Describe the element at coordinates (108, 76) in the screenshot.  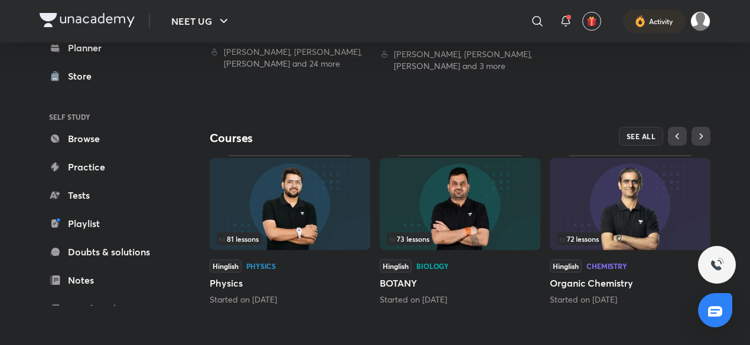
I see `a: Store` at that location.